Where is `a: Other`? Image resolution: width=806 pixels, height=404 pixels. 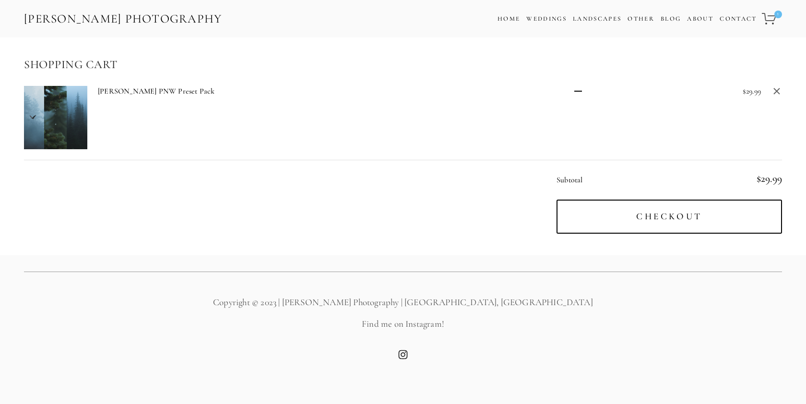
a: Other is located at coordinates (641, 19).